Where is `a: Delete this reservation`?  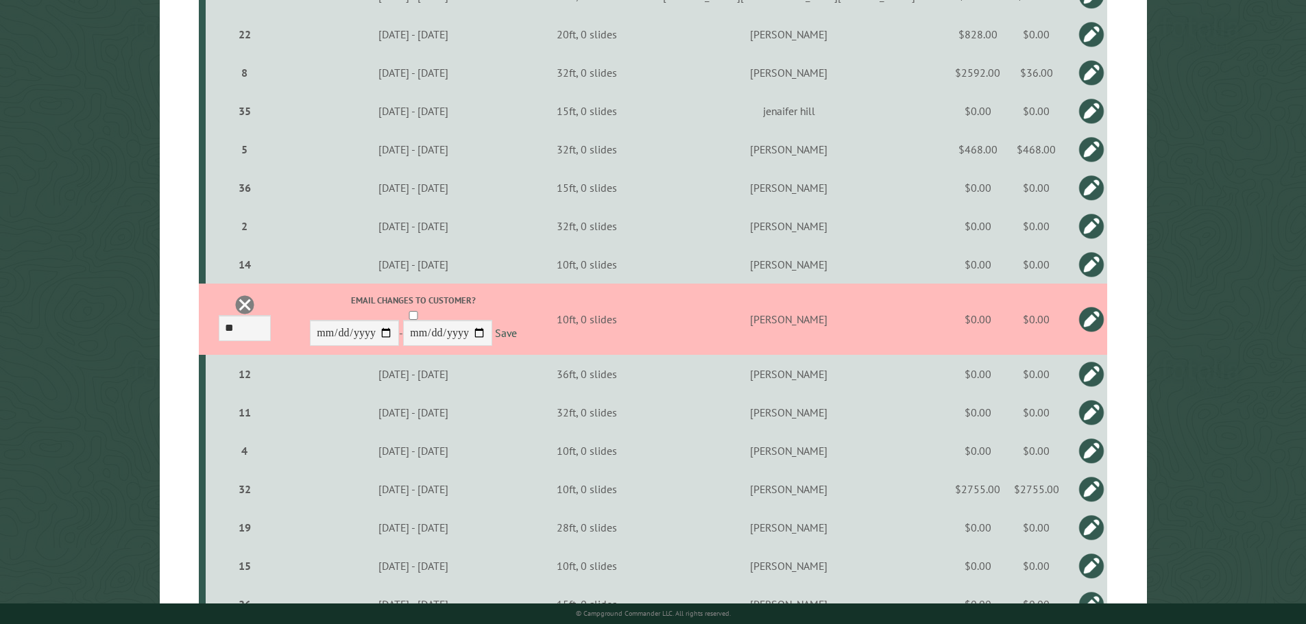
a: Delete this reservation is located at coordinates (245, 305).